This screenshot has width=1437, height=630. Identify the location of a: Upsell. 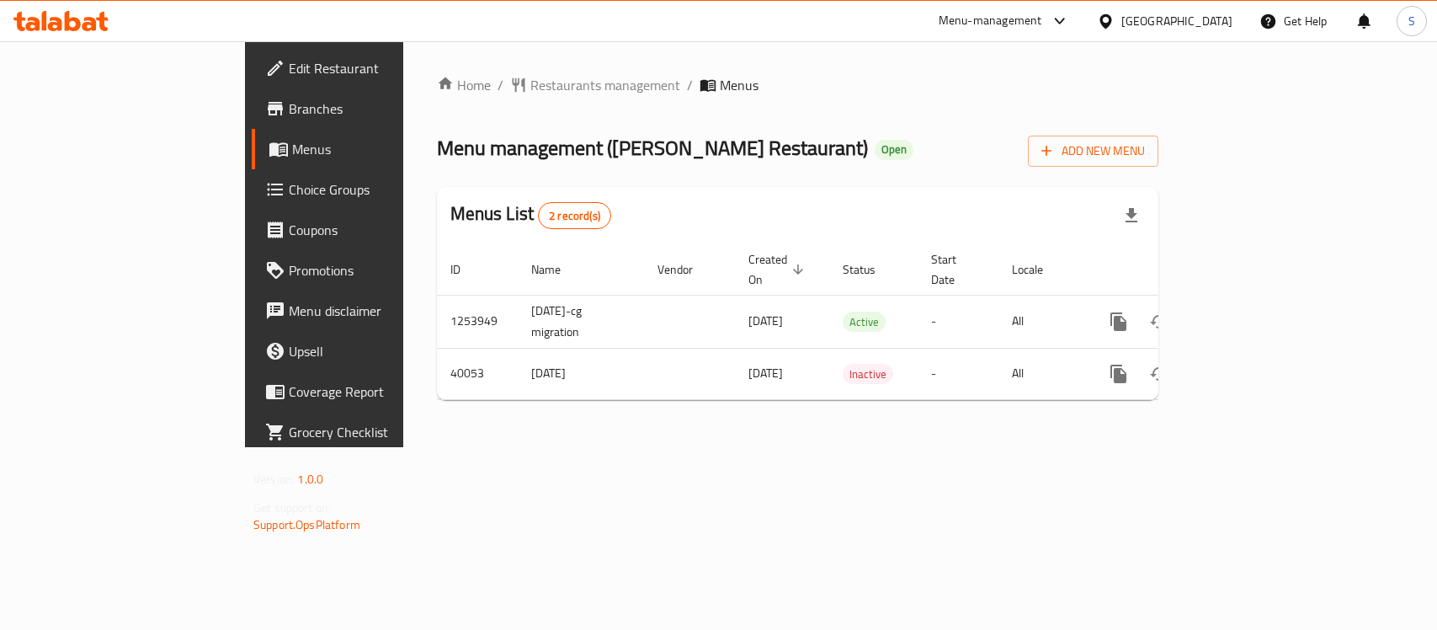
(368, 351).